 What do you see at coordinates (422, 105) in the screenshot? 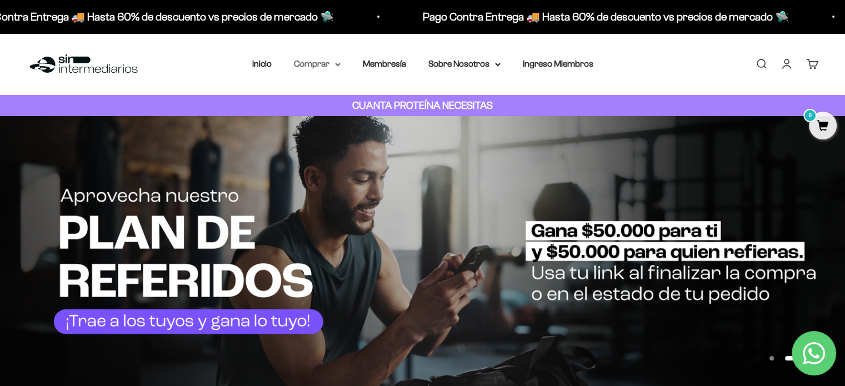
I see `strong: CUANTA PROTEÍNA NECESITAS` at bounding box center [422, 105].